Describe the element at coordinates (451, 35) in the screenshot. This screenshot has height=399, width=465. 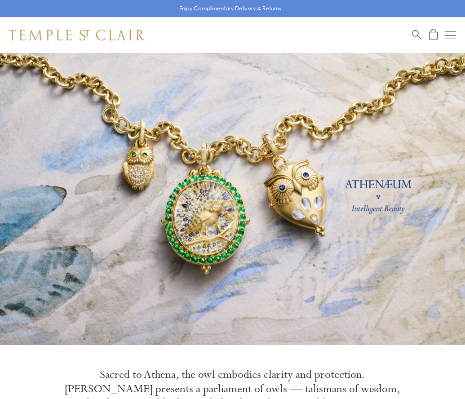
I see `button: Open navigation` at that location.